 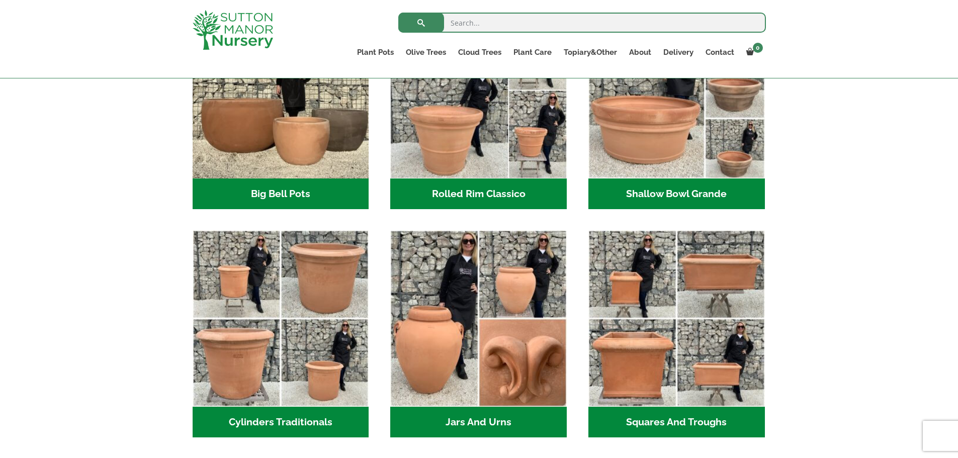 What do you see at coordinates (281, 318) in the screenshot?
I see `img: Cylinders Traditionals` at bounding box center [281, 318].